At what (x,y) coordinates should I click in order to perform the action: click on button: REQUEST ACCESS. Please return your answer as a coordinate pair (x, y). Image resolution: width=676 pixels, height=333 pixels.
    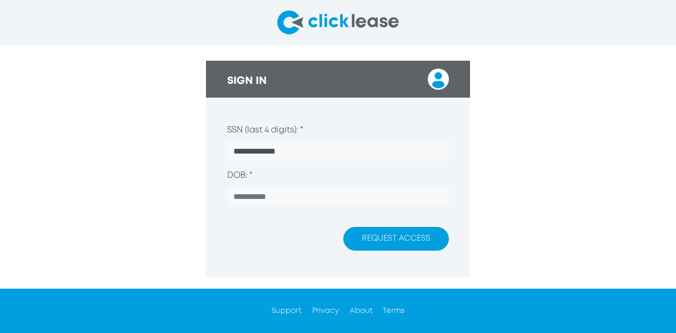
    Looking at the image, I should click on (396, 239).